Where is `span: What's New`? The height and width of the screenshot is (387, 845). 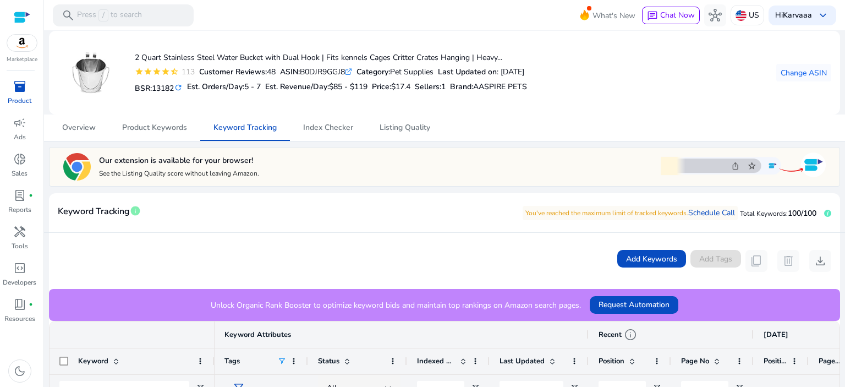
span: What's New is located at coordinates (614, 15).